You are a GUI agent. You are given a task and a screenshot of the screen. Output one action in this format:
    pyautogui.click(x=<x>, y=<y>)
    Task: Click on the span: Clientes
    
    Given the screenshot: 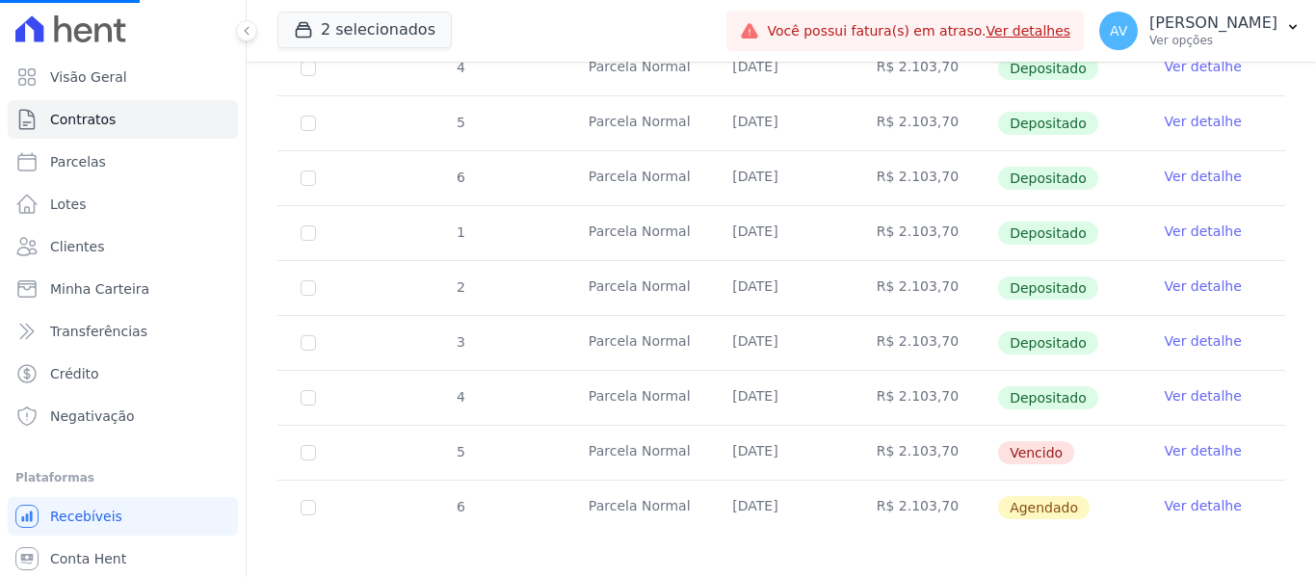 What is the action you would take?
    pyautogui.click(x=77, y=247)
    